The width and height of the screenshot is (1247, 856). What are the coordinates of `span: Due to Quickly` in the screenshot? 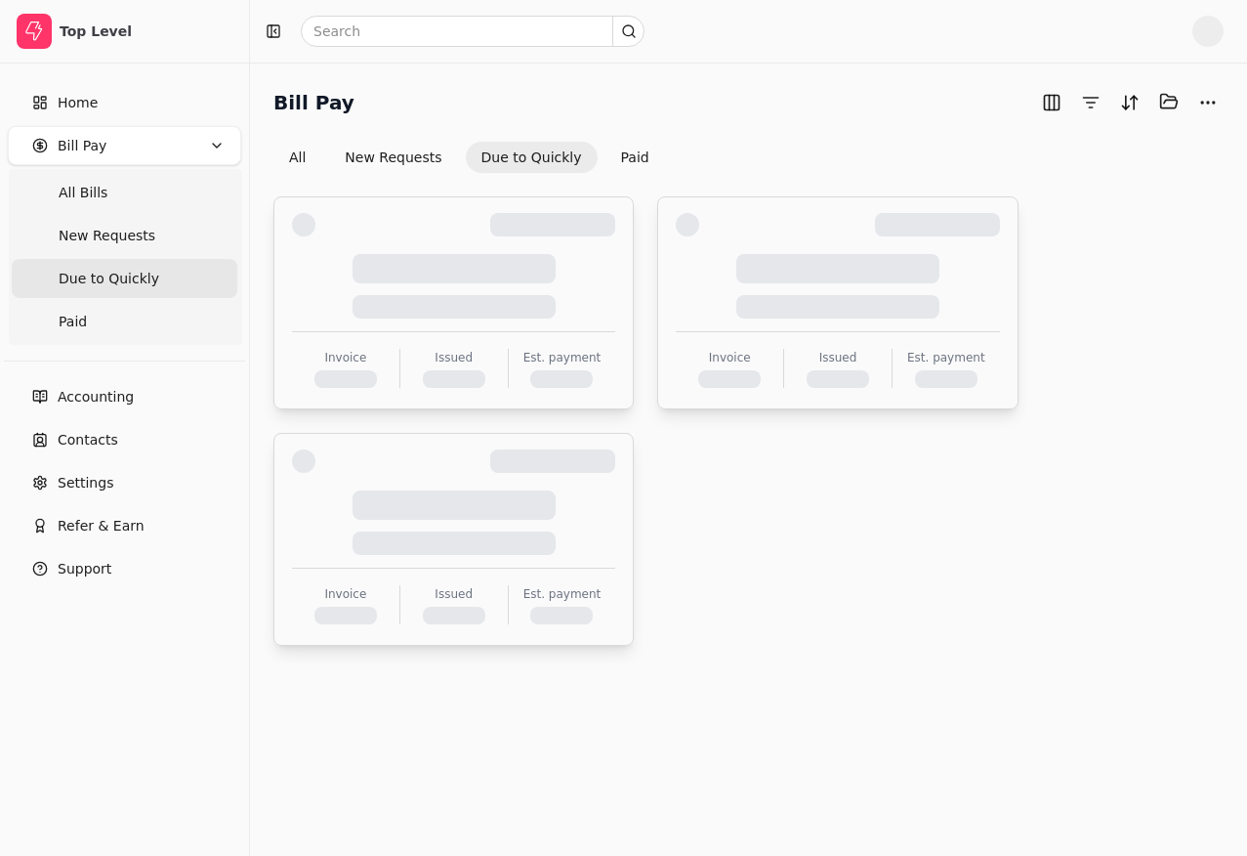 It's located at (108, 278).